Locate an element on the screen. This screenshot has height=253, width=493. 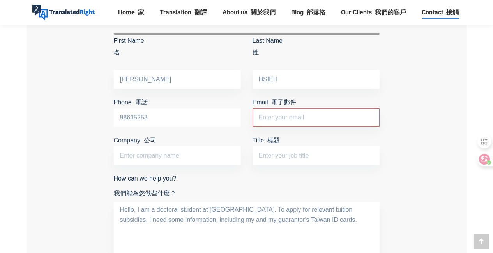
input: Email 電子郵件 is located at coordinates (316, 118).